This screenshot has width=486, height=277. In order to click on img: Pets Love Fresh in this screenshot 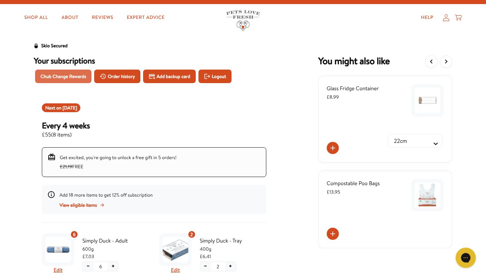, I will do `click(243, 20)`.